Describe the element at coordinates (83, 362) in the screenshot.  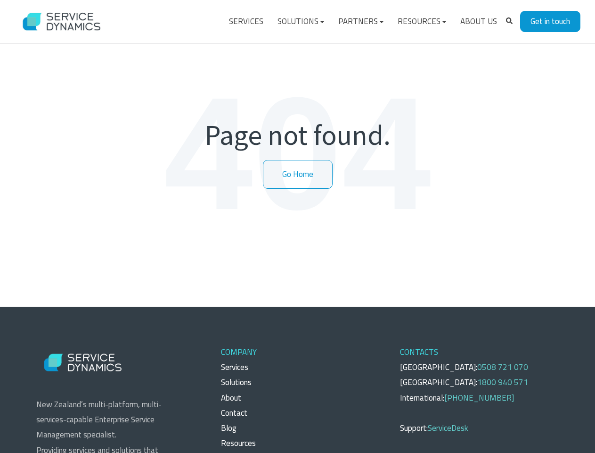
I see `img: Service Dynamics Logo - White` at that location.